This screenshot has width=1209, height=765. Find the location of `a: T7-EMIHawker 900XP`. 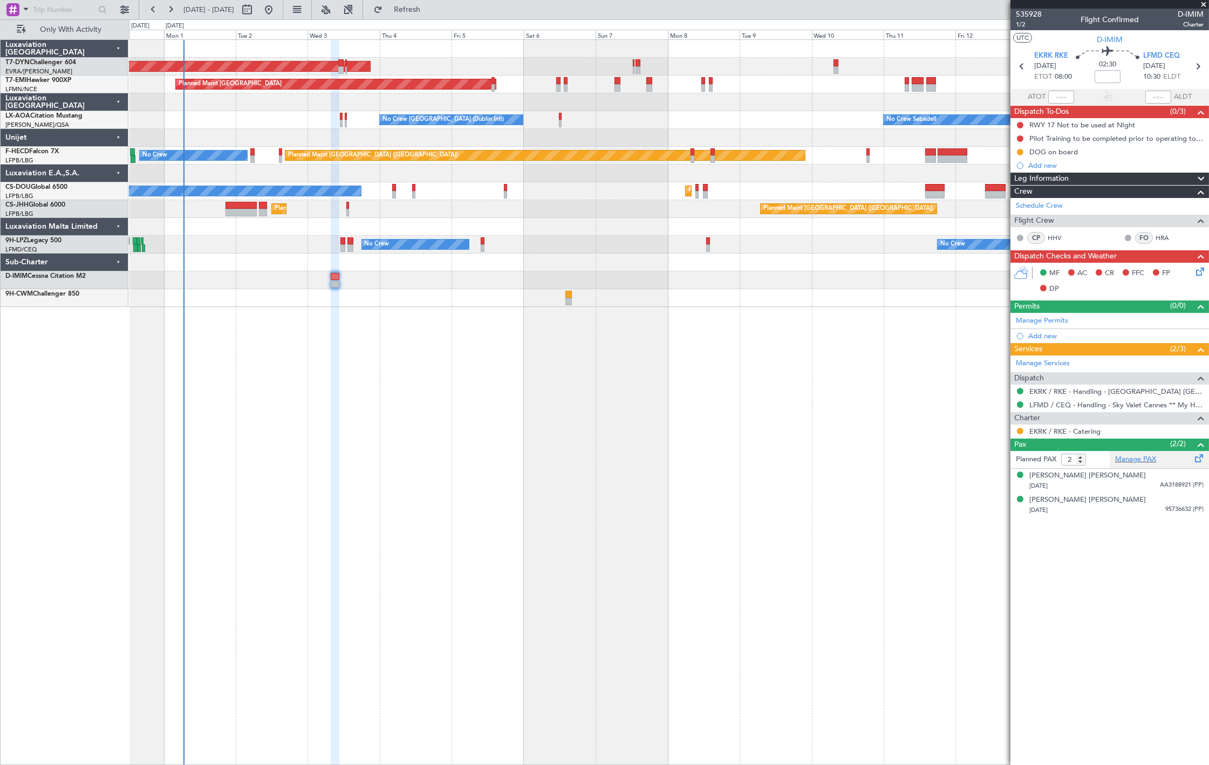

a: T7-EMIHawker 900XP is located at coordinates (38, 80).